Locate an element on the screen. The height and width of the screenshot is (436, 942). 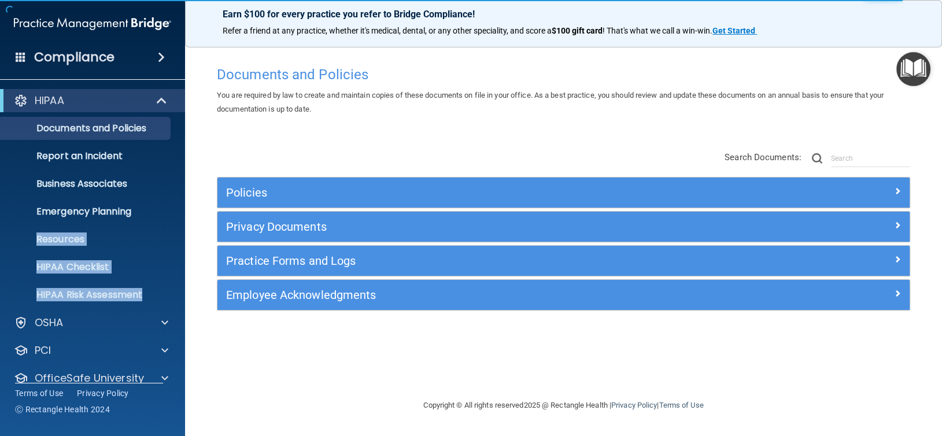
a: Get Started is located at coordinates (735, 31).